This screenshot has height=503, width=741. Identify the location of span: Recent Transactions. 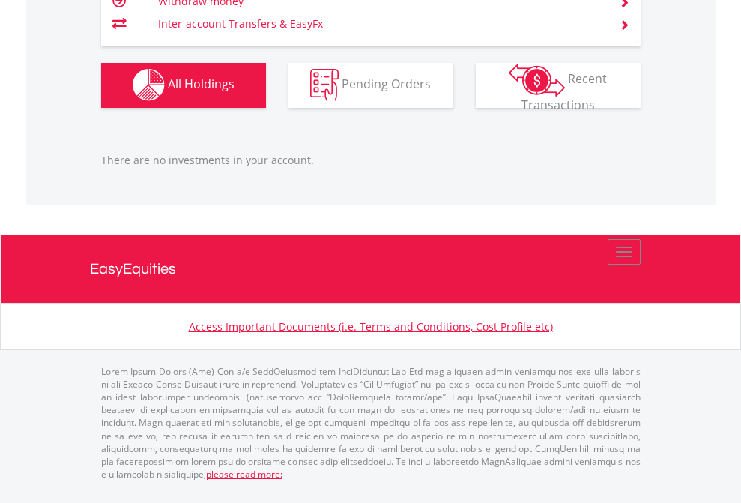
(564, 91).